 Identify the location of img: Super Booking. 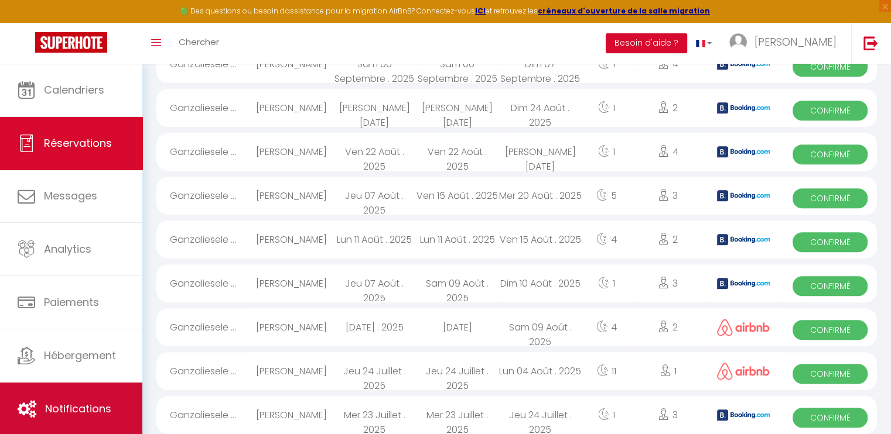
(71, 42).